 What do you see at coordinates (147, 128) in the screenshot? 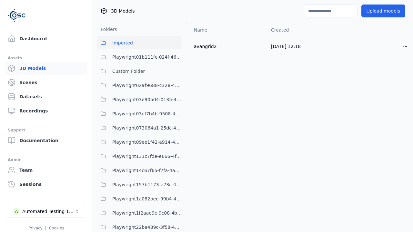
I see `span: Playwright073064a1-25dc-42be-bd5d-9b023c0ea8dd` at bounding box center [147, 128].